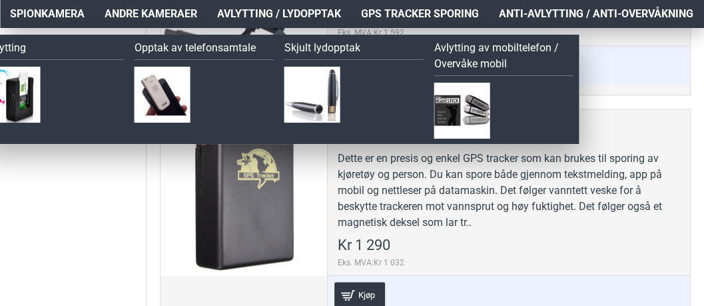 The image size is (704, 306). What do you see at coordinates (204, 50) in the screenshot?
I see `a: Opptak av telefonsamtale` at bounding box center [204, 50].